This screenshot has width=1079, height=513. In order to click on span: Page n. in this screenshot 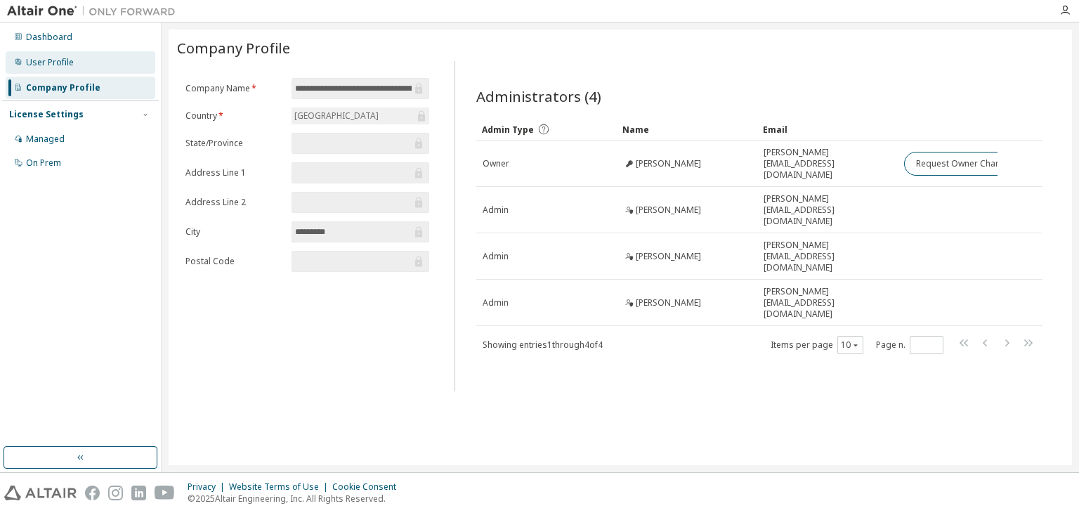, I will do `click(910, 345)`.